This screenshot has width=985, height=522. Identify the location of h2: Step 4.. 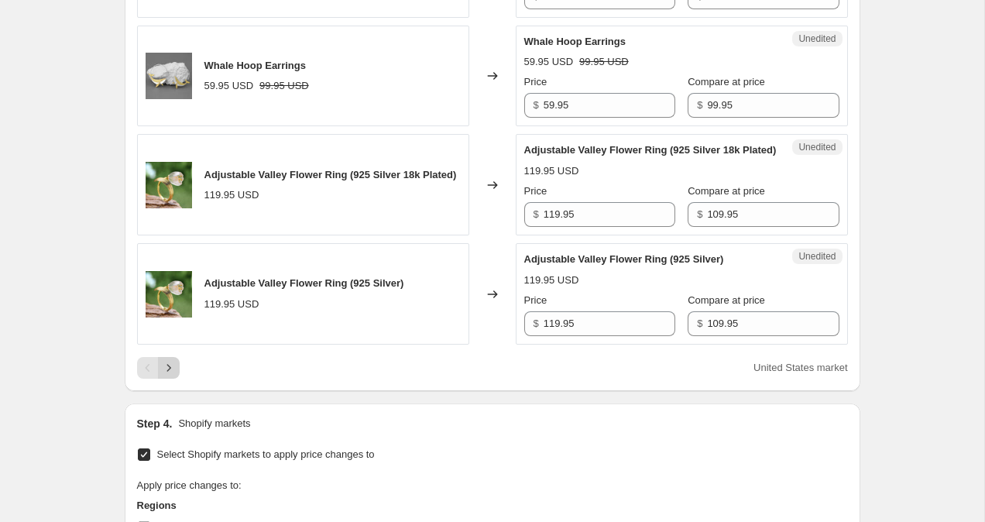
(155, 423).